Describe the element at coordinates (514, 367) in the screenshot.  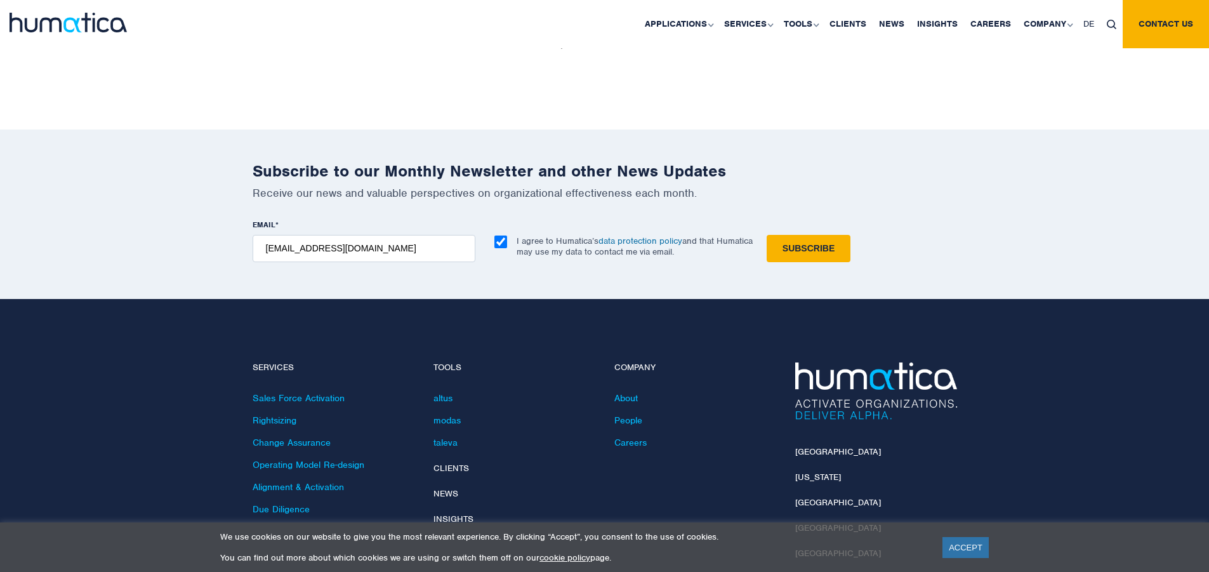
I see `h4: Tools` at that location.